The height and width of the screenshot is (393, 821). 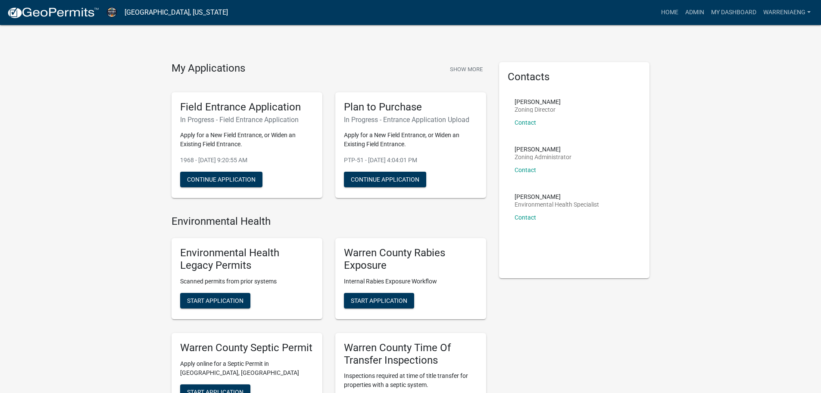 What do you see at coordinates (247, 259) in the screenshot?
I see `h5: Environmental Health Legacy Permits` at bounding box center [247, 259].